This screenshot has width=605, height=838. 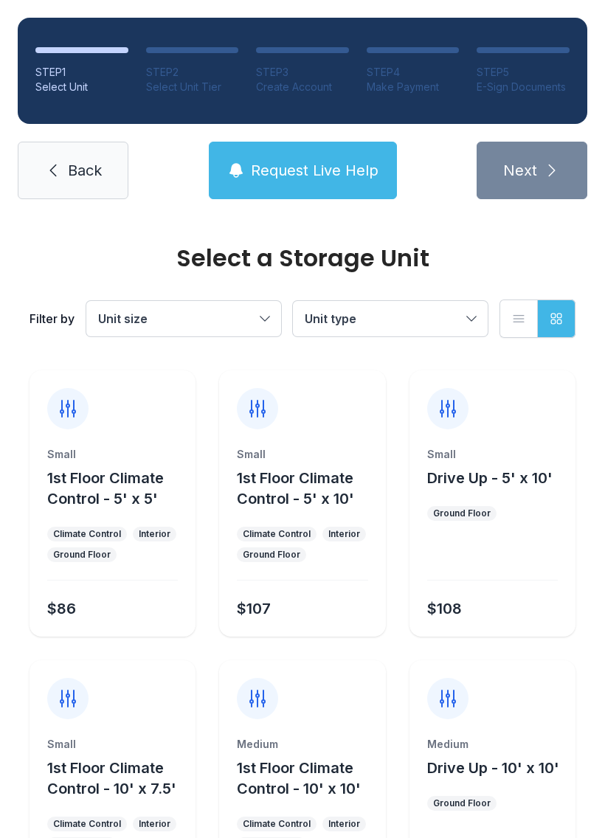 What do you see at coordinates (390, 319) in the screenshot?
I see `button: Unit type` at bounding box center [390, 319].